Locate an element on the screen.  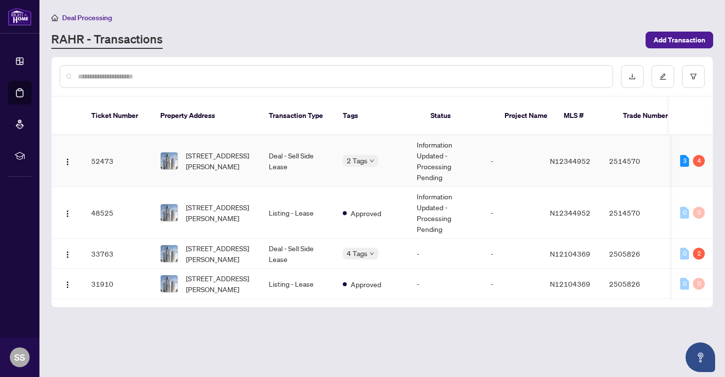
th: Trade Number is located at coordinates (649, 116).